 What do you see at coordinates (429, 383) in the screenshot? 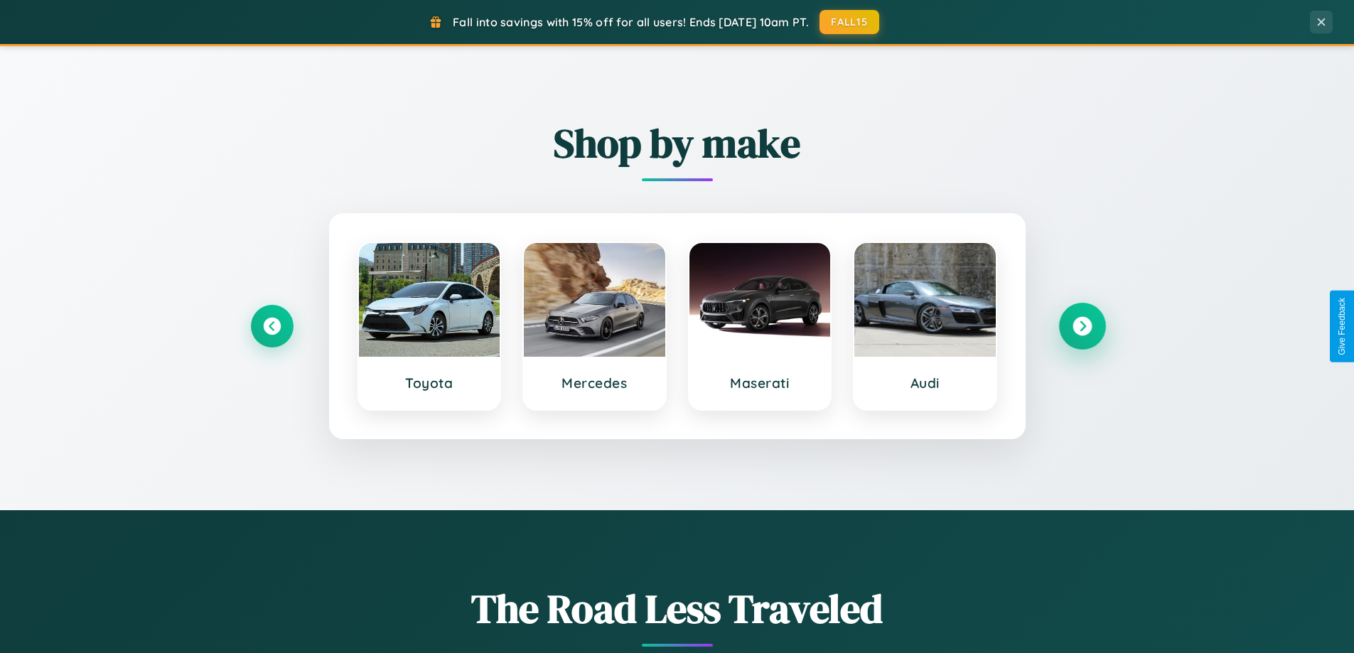
I see `h3: Toyota` at bounding box center [429, 383].